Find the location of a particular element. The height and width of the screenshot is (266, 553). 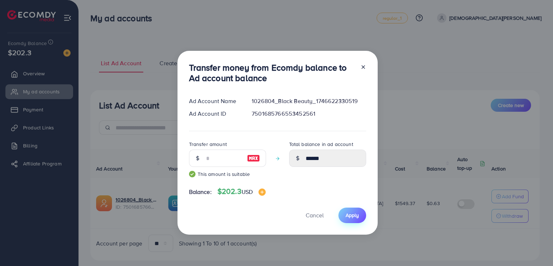

div: Ad Account Name is located at coordinates (215, 101).